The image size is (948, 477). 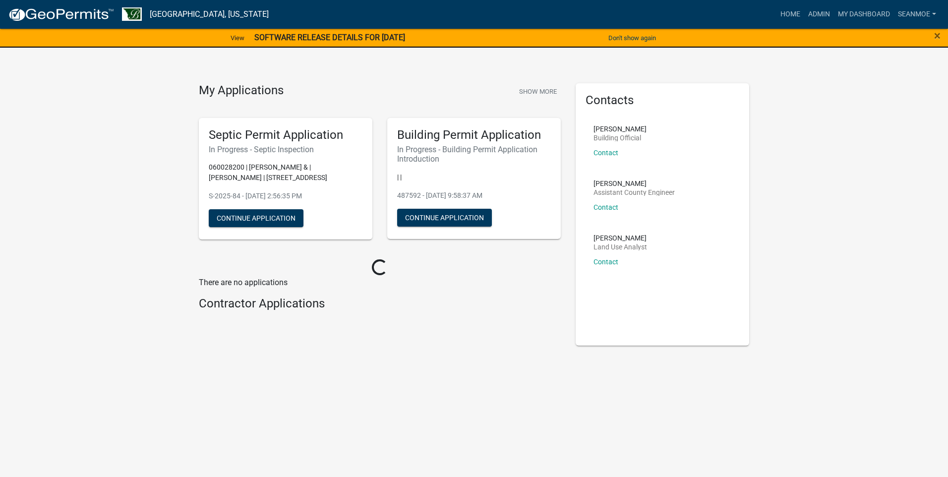 I want to click on p: There are no applications, so click(x=380, y=283).